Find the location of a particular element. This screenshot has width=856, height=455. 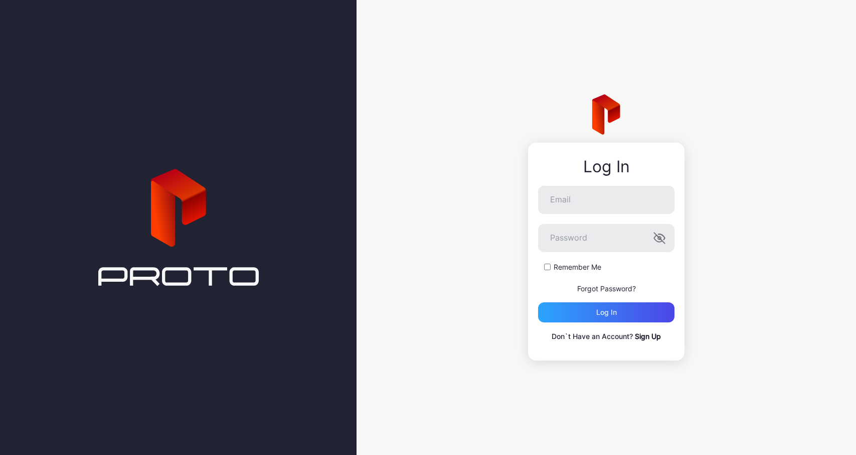

input: Email is located at coordinates (607, 200).